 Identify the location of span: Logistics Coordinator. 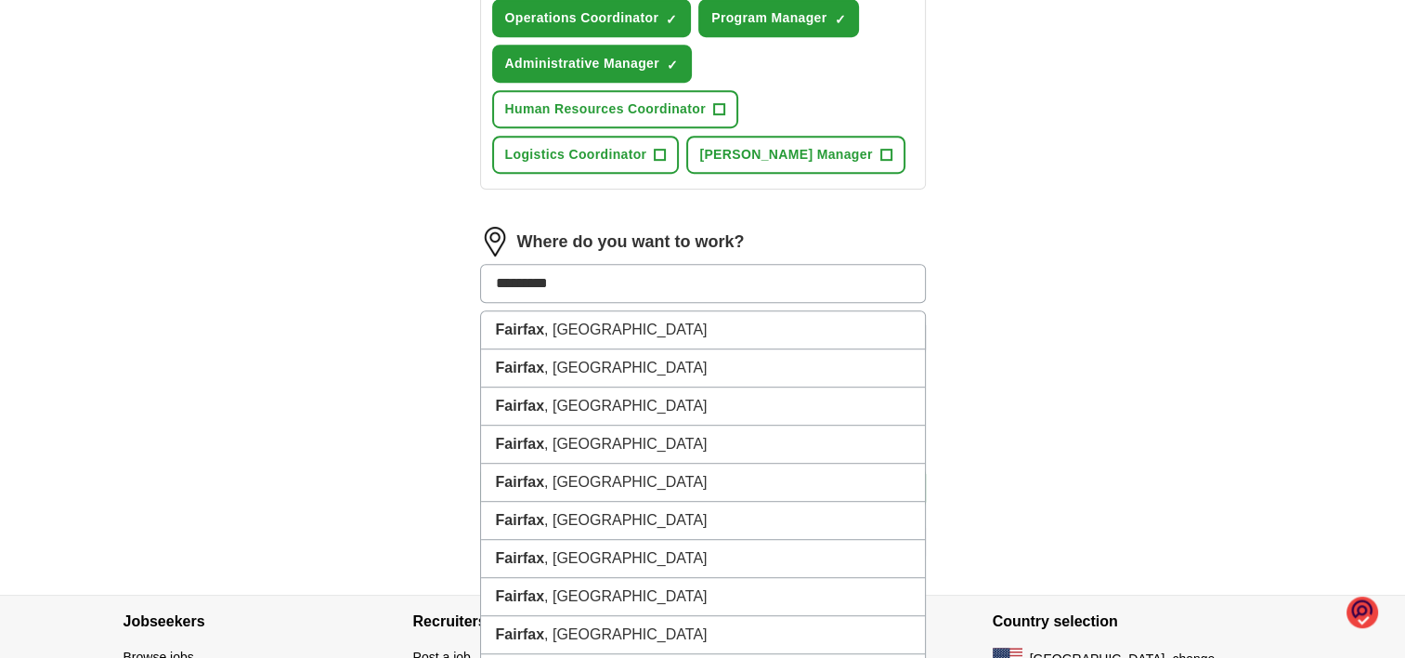
(576, 154).